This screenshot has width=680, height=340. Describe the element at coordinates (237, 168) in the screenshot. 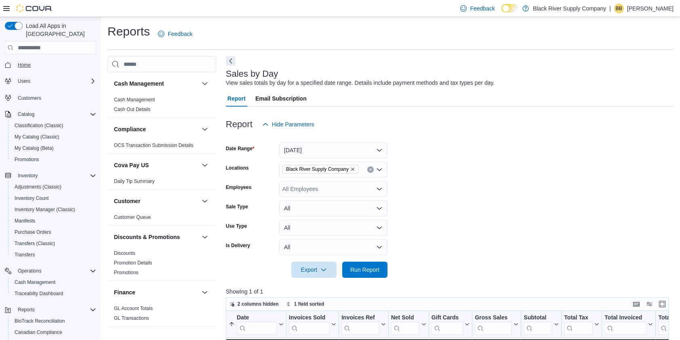

I see `label: Locations` at that location.